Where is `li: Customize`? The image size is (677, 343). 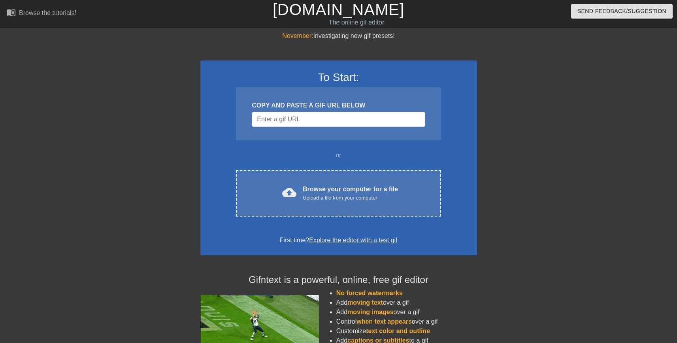
li: Customize is located at coordinates (407, 331).